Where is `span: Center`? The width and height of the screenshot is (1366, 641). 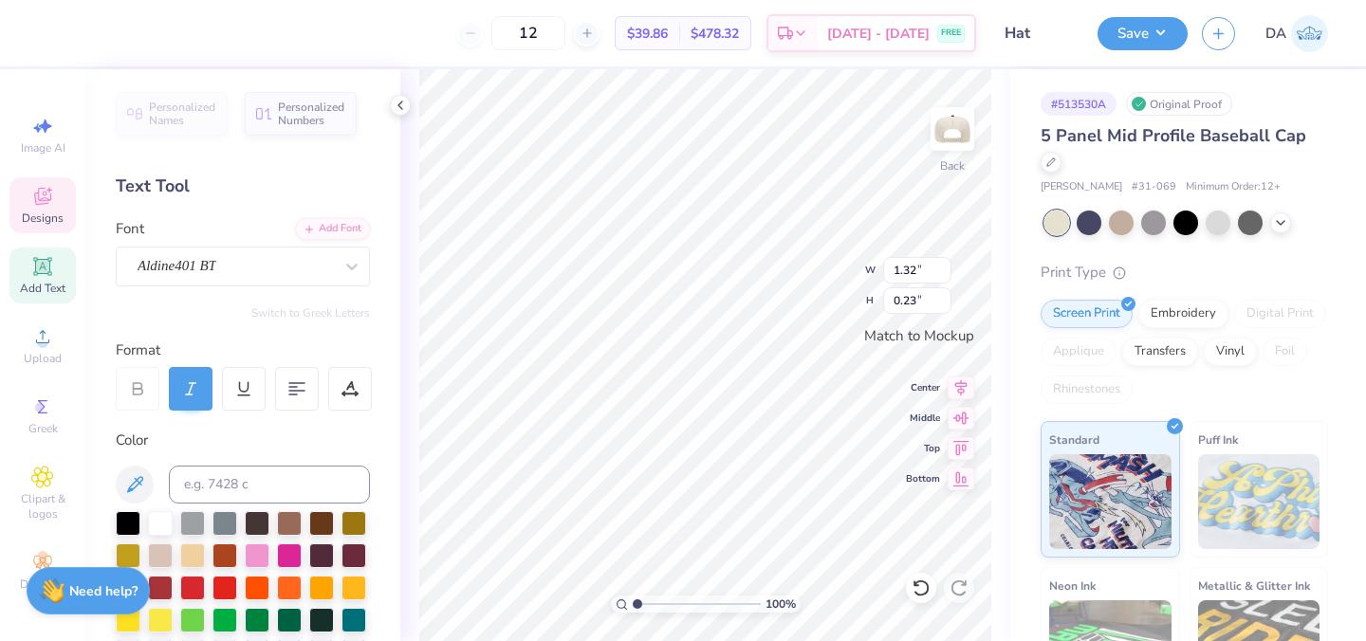 span: Center is located at coordinates (923, 388).